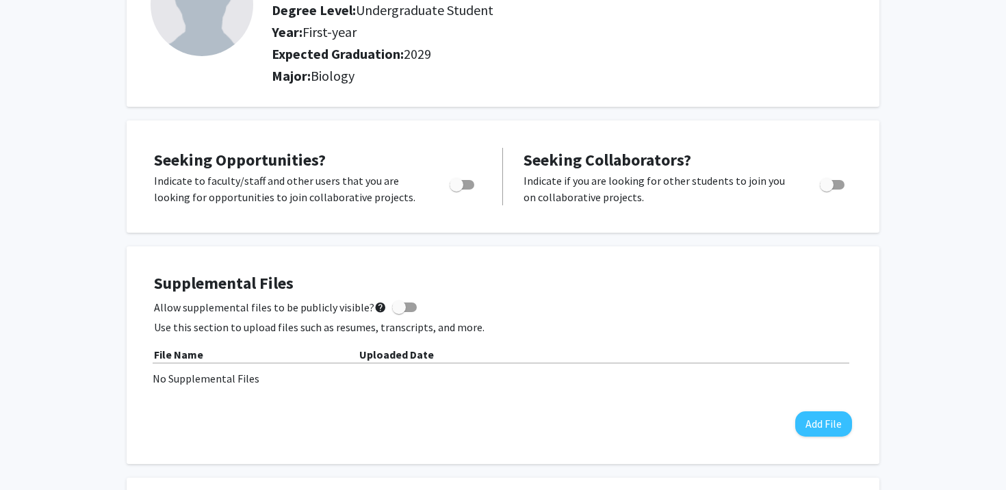 This screenshot has width=1006, height=490. I want to click on h2: Year:, so click(525, 32).